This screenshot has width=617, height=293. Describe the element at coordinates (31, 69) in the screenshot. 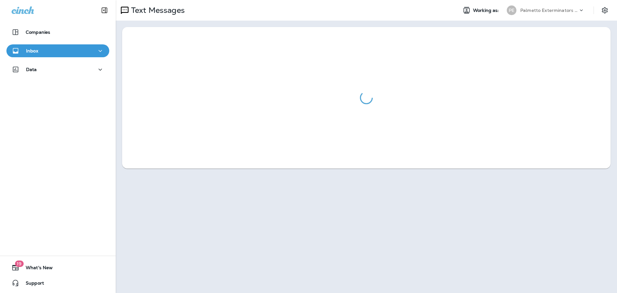

I see `p: Data` at that location.